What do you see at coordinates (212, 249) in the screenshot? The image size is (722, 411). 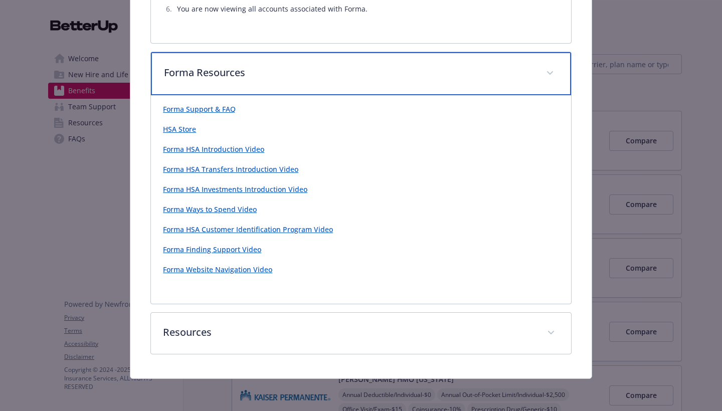 I see `a: Forma Finding Support Video` at bounding box center [212, 249].